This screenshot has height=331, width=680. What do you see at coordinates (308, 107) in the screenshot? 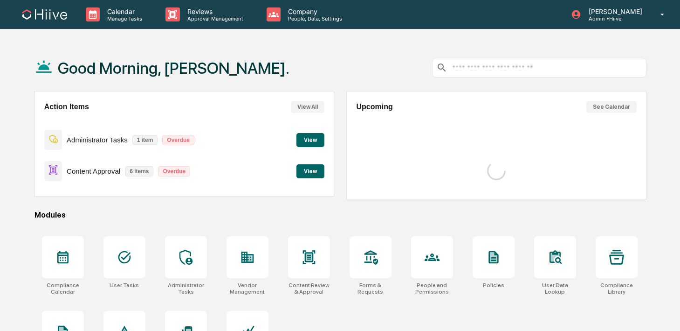
I see `a: View All` at bounding box center [308, 107].